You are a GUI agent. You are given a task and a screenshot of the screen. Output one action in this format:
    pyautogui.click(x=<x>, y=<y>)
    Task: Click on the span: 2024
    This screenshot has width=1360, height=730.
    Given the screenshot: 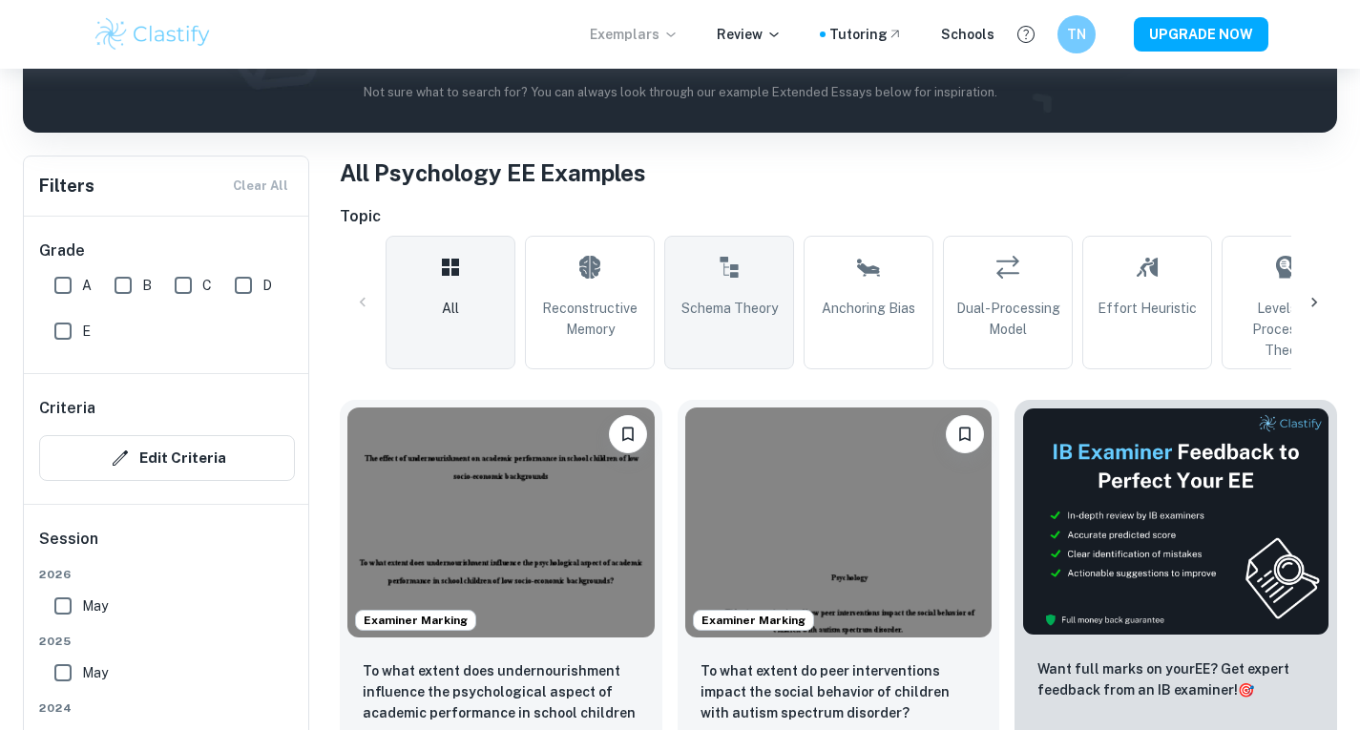 What is the action you would take?
    pyautogui.click(x=167, y=708)
    